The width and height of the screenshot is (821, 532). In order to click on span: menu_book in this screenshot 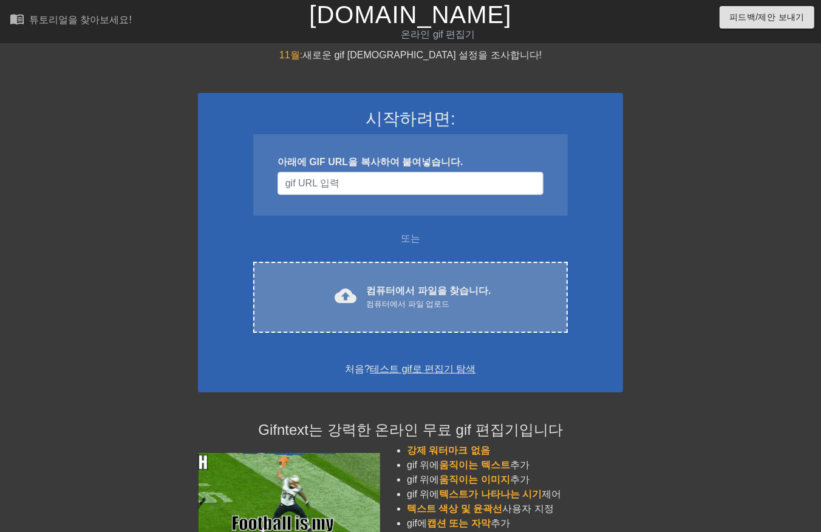, I will do `click(17, 19)`.